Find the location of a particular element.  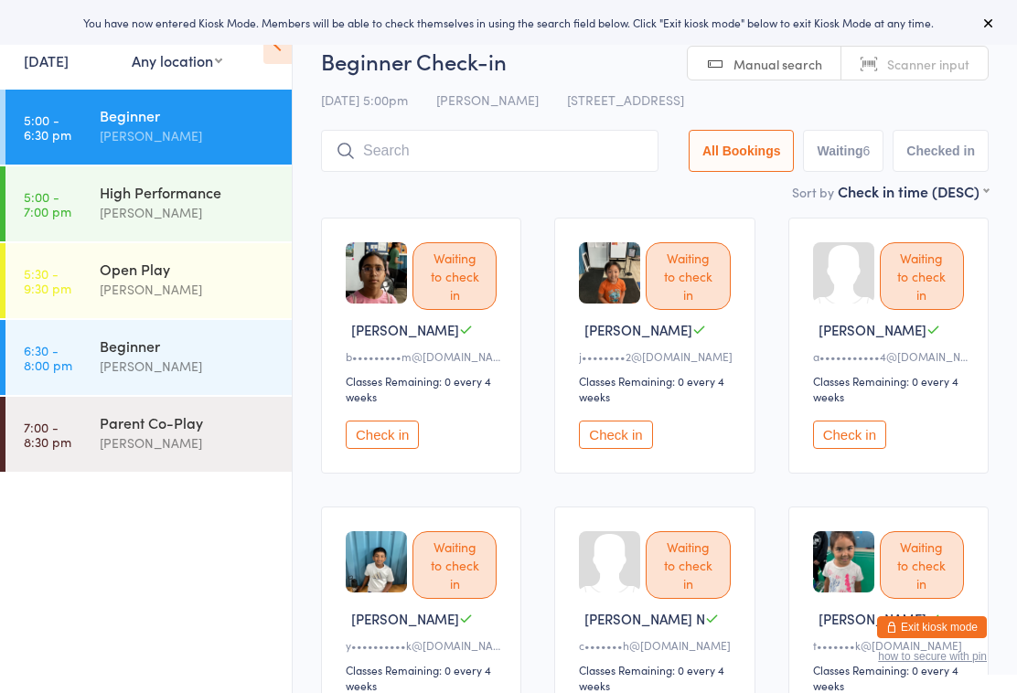

time: 6:30 - 8:00 pm is located at coordinates (48, 358).